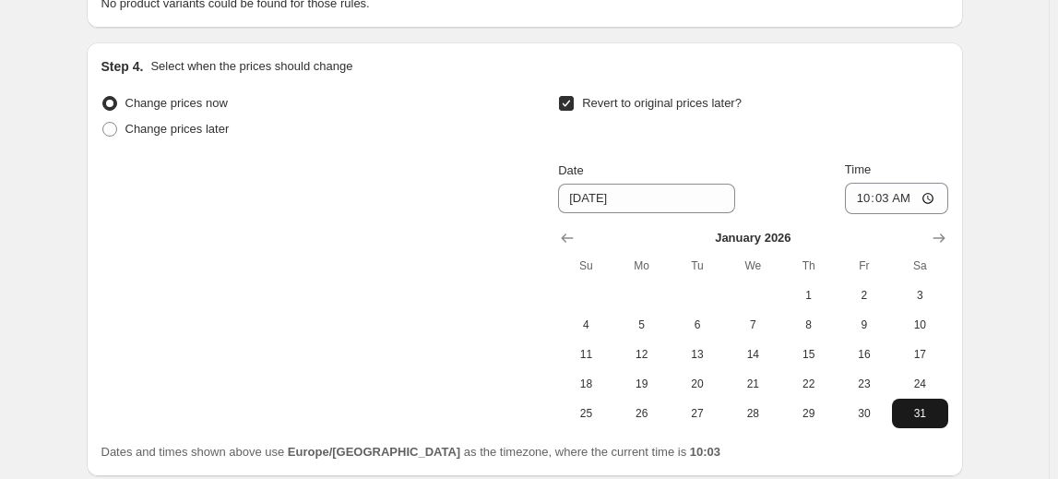  Describe the element at coordinates (642, 325) in the screenshot. I see `span: 5` at that location.